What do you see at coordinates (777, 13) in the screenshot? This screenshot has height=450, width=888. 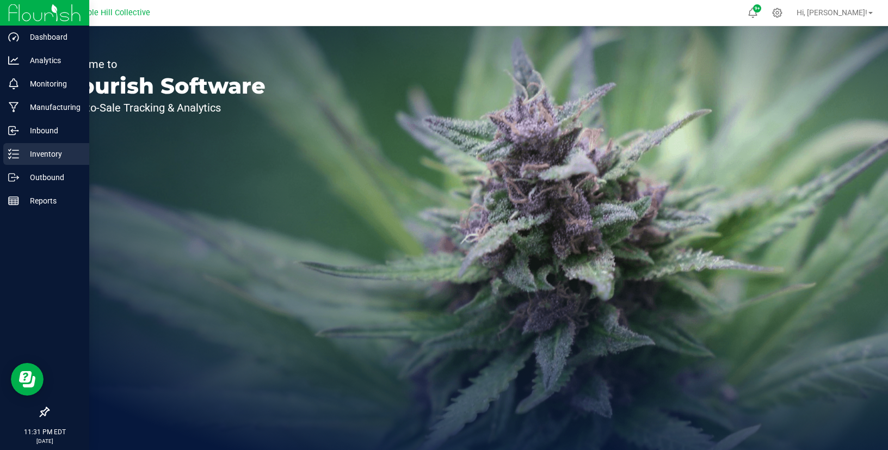 I see `div: Manage settings` at bounding box center [777, 13].